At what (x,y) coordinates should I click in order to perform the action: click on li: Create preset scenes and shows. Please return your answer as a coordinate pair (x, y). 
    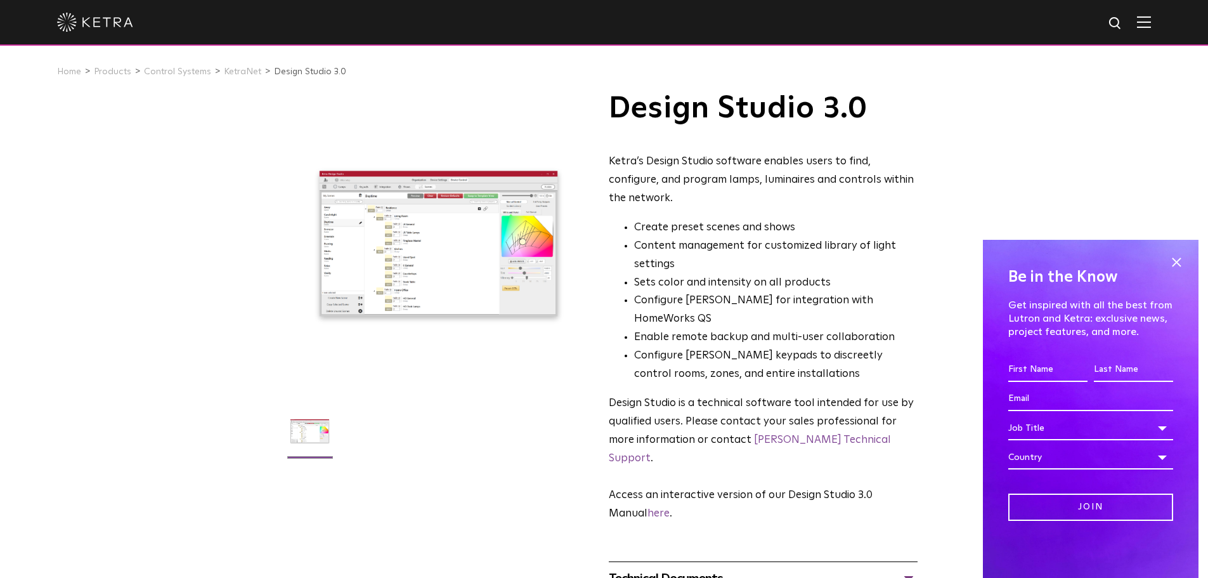
    Looking at the image, I should click on (776, 228).